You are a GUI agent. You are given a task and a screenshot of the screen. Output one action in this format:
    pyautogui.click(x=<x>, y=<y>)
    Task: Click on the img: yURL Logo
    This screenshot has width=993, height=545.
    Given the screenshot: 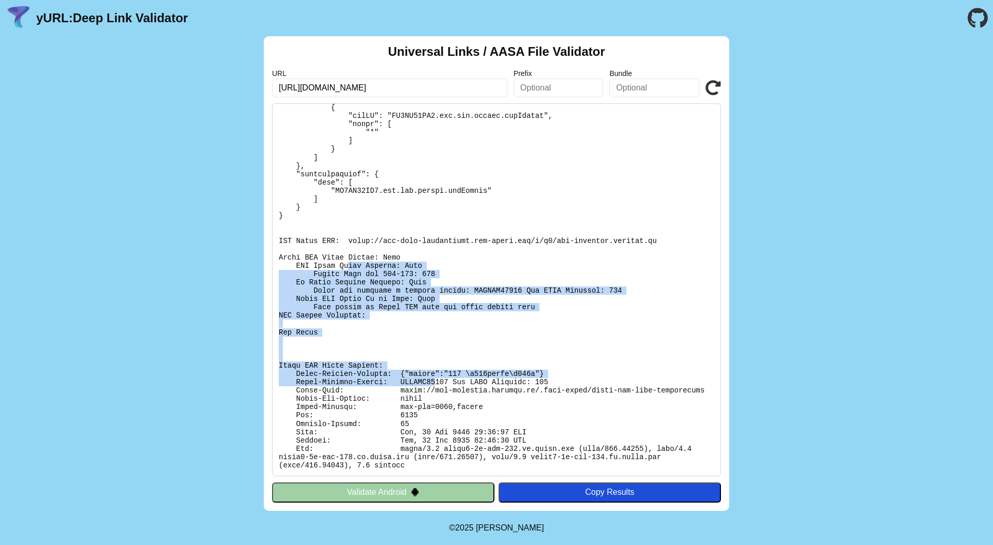 What is the action you would take?
    pyautogui.click(x=19, y=18)
    